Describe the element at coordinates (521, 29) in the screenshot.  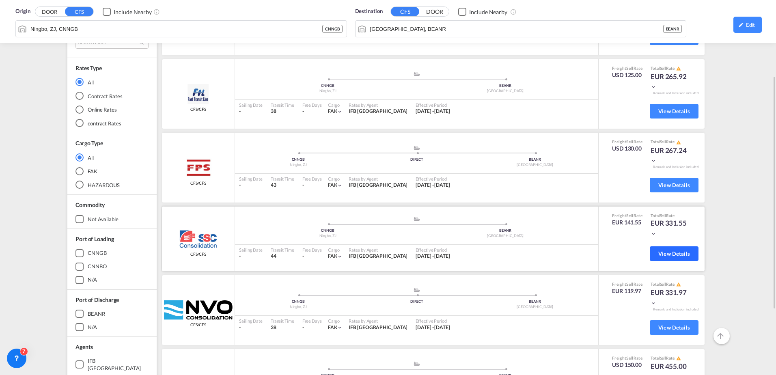
I see `md-input-container: Antwerp, BEANR` at that location.